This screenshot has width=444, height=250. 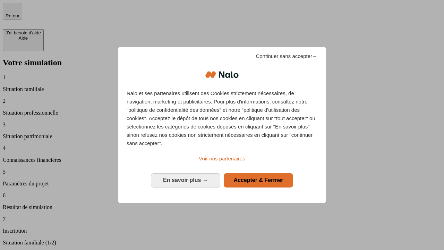 I want to click on img: Logo, so click(x=222, y=75).